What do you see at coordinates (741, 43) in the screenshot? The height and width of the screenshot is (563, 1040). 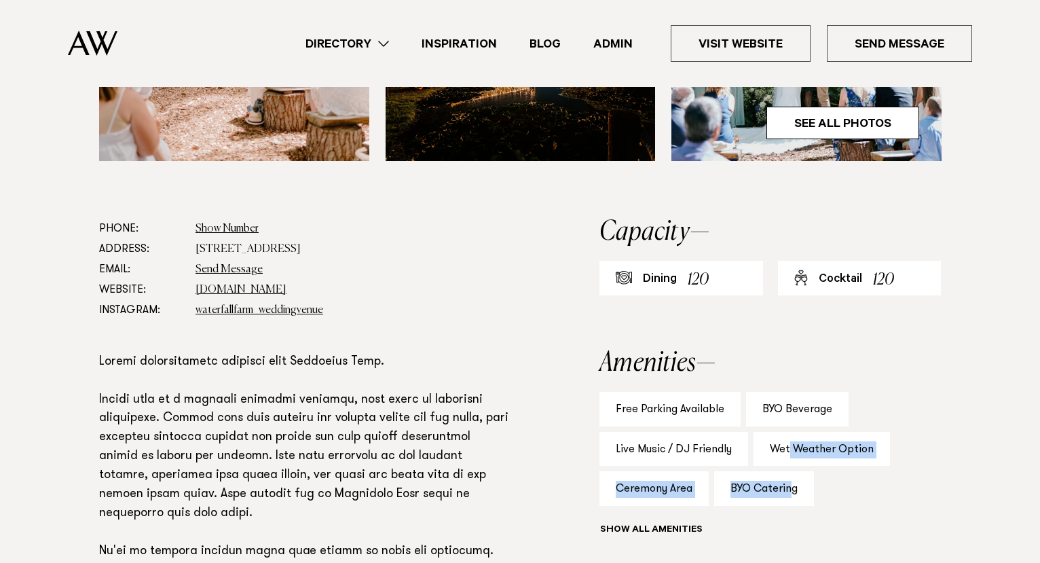 I see `a: Visit Website` at bounding box center [741, 43].